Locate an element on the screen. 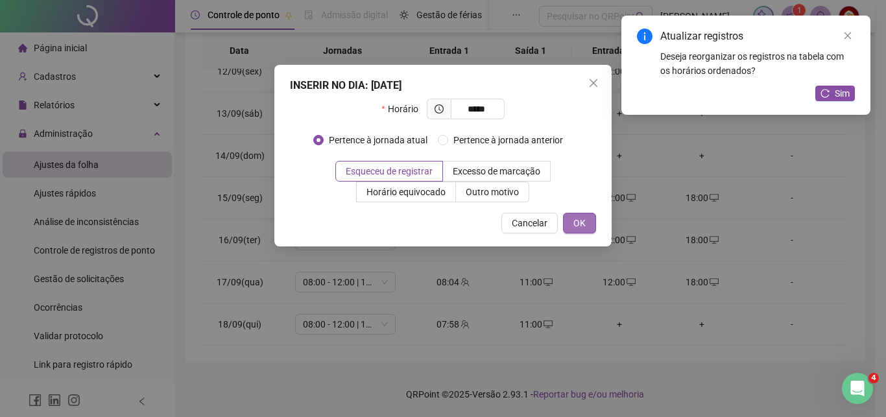 The image size is (886, 417). span: Cancelar is located at coordinates (529, 223).